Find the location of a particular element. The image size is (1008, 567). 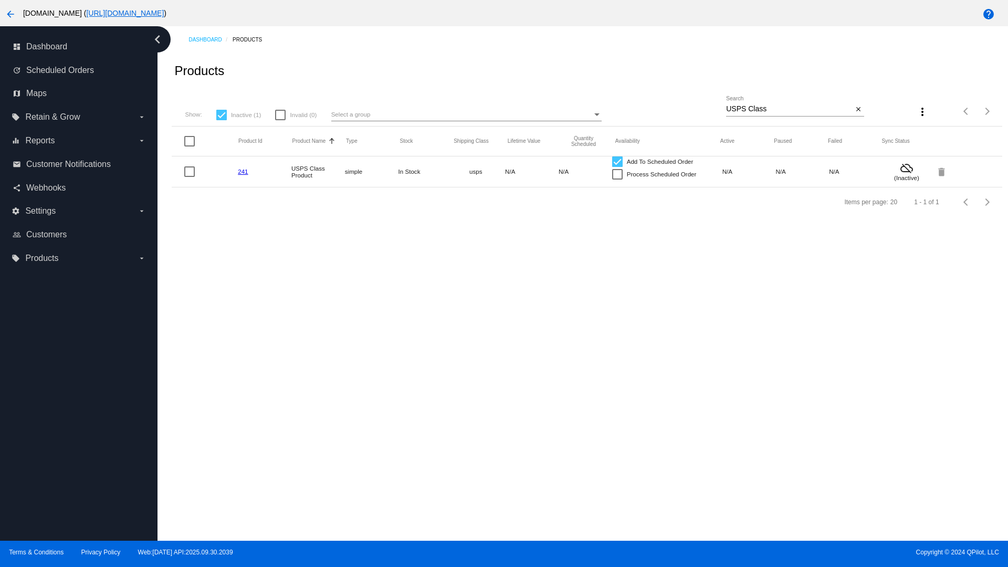

a: Dashboard is located at coordinates (210, 39).